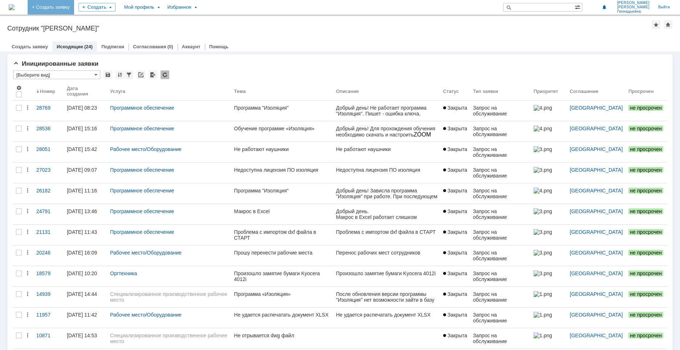 The height and width of the screenshot is (350, 680). I want to click on th: Номер, so click(49, 91).